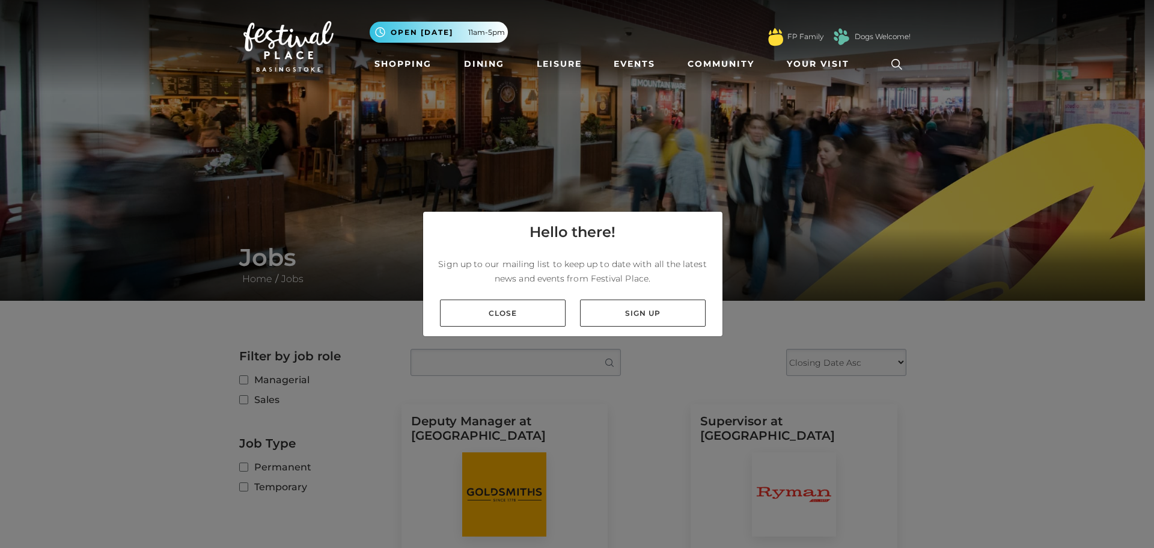 This screenshot has height=548, width=1154. What do you see at coordinates (818, 64) in the screenshot?
I see `span: Your Visit` at bounding box center [818, 64].